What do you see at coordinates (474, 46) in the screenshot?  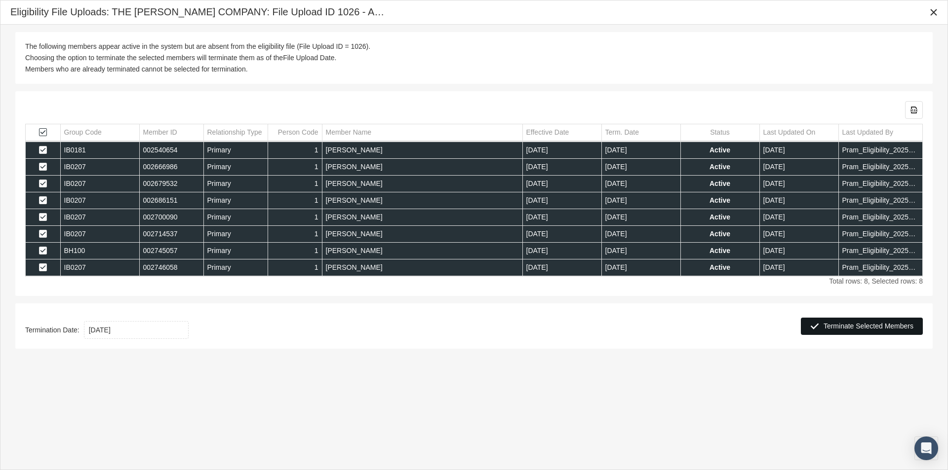 I see `div: The following members appear active in the system but are absent from the eligibility file (File ...` at bounding box center [474, 46].